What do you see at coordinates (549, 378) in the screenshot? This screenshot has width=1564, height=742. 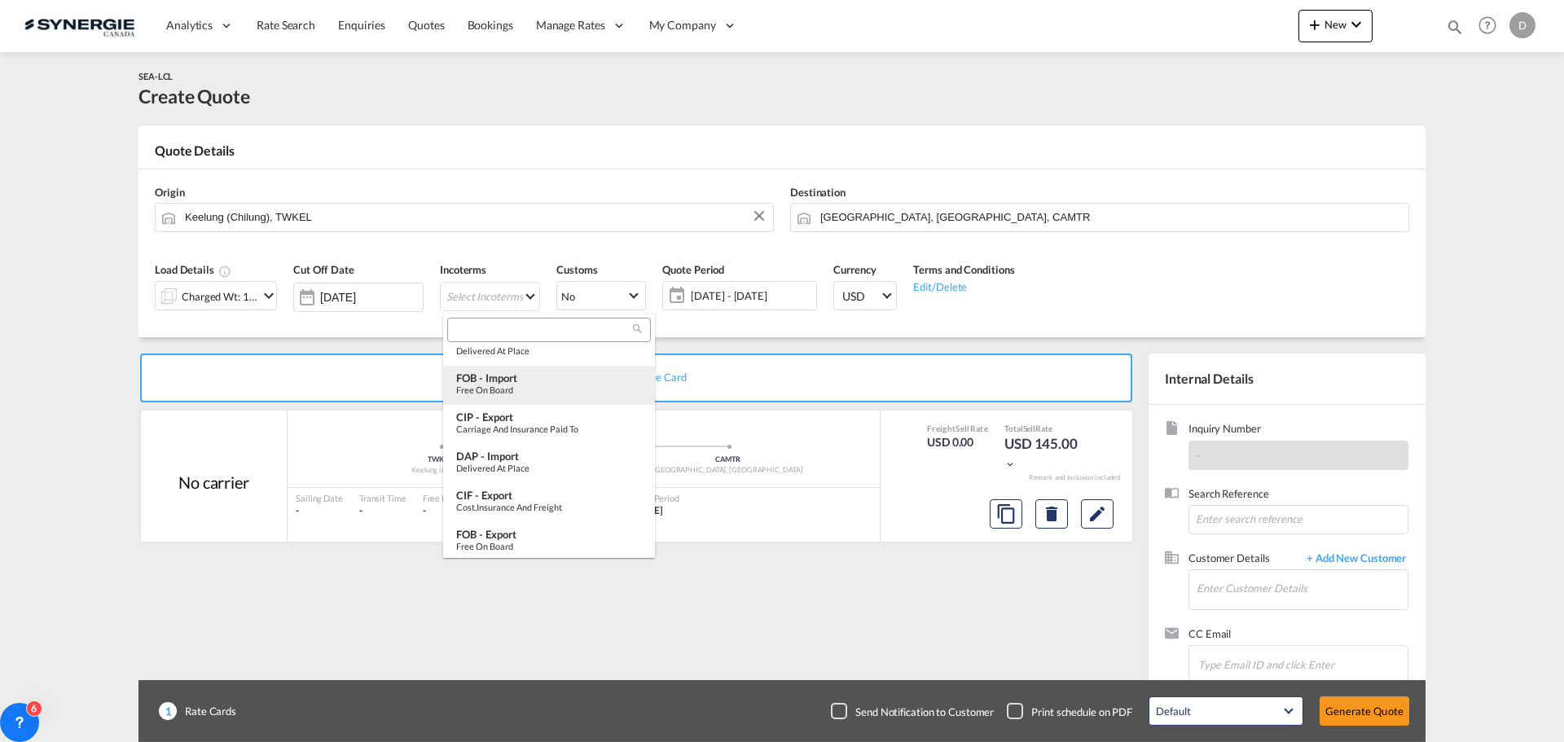 I see `div: FOB - import` at bounding box center [549, 378].